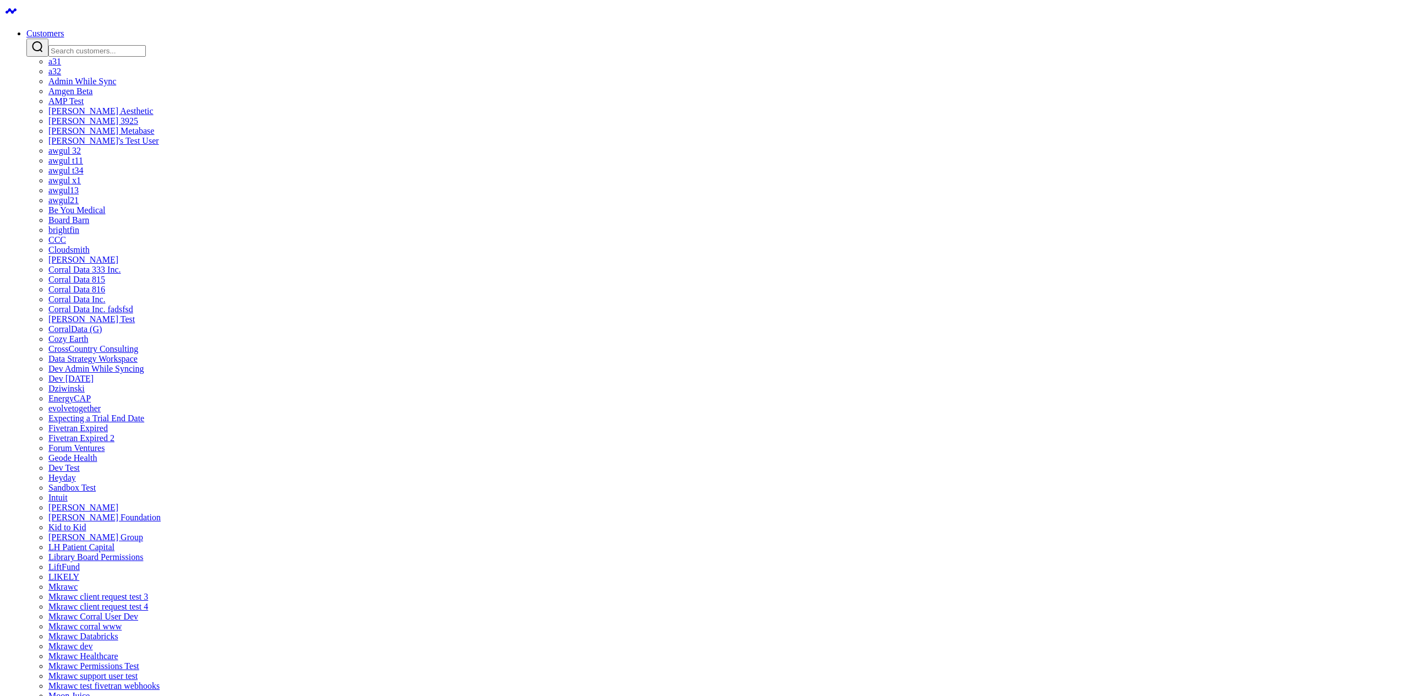  Describe the element at coordinates (54, 71) in the screenshot. I see `a: a32` at that location.